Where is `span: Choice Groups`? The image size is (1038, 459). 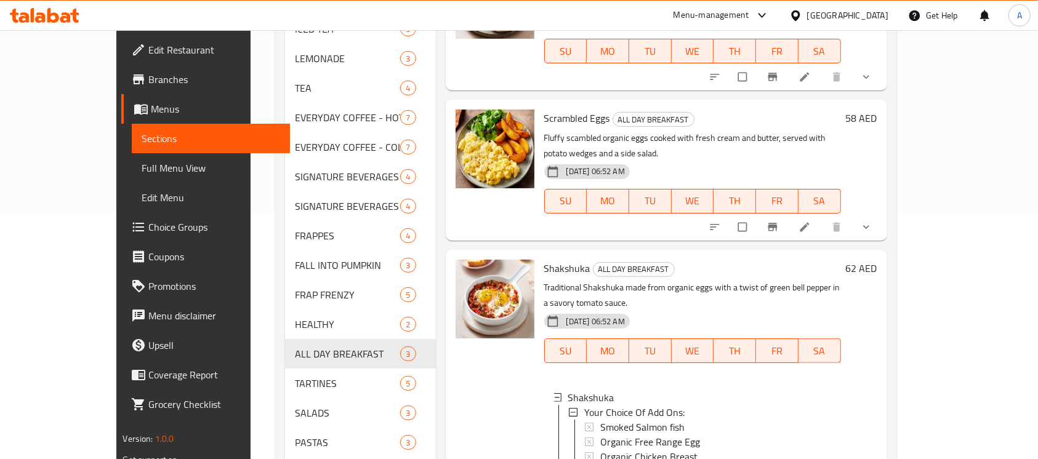
span: Choice Groups is located at coordinates (214, 227).